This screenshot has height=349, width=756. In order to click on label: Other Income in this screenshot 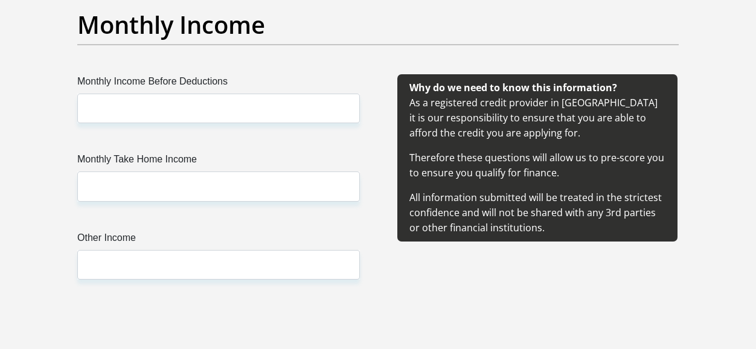, I will do `click(219, 240)`.